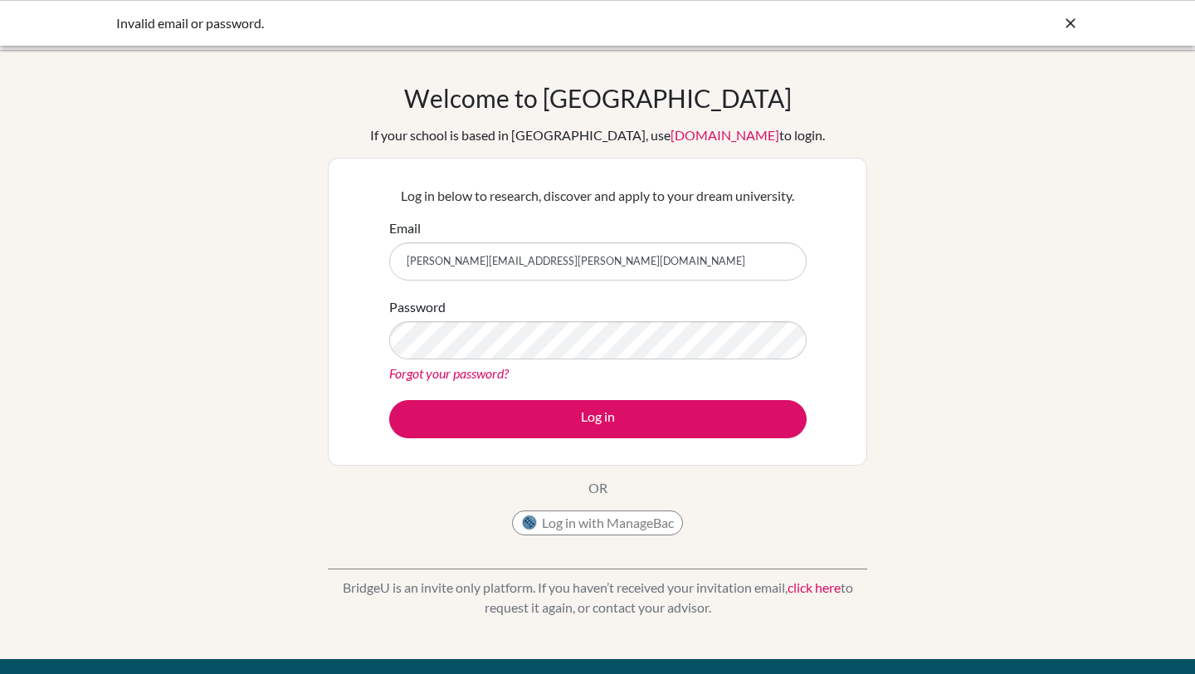 The height and width of the screenshot is (674, 1195). I want to click on label: Password, so click(417, 307).